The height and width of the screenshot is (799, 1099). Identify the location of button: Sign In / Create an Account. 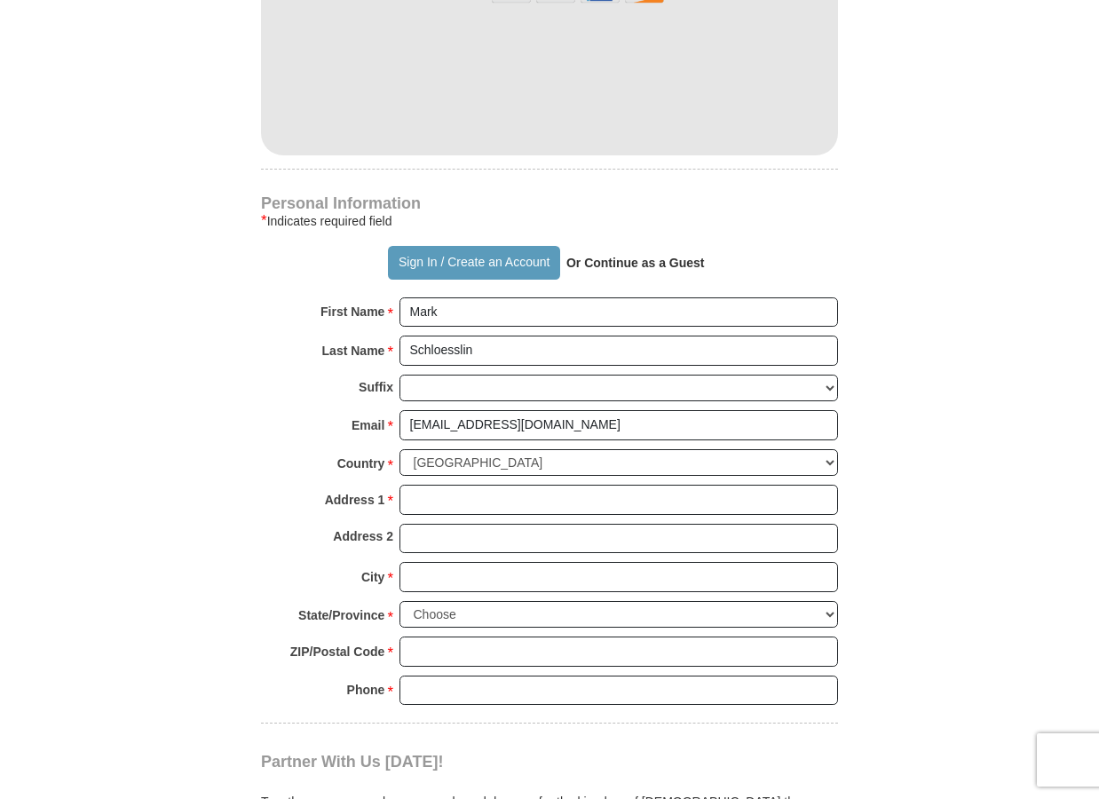
(473, 263).